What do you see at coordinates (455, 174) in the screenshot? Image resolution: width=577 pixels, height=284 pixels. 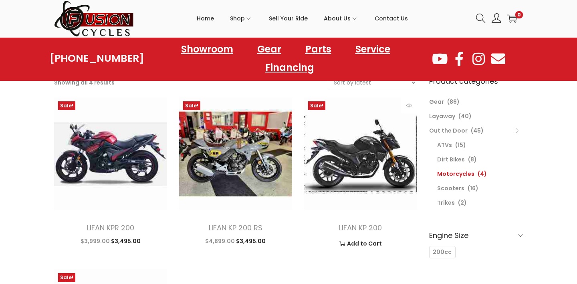 I see `a: Motorcycles` at bounding box center [455, 174].